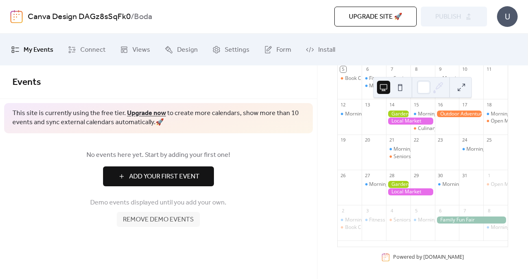 Image resolution: width=528 pixels, height=279 pixels. I want to click on div: 9, so click(441, 69).